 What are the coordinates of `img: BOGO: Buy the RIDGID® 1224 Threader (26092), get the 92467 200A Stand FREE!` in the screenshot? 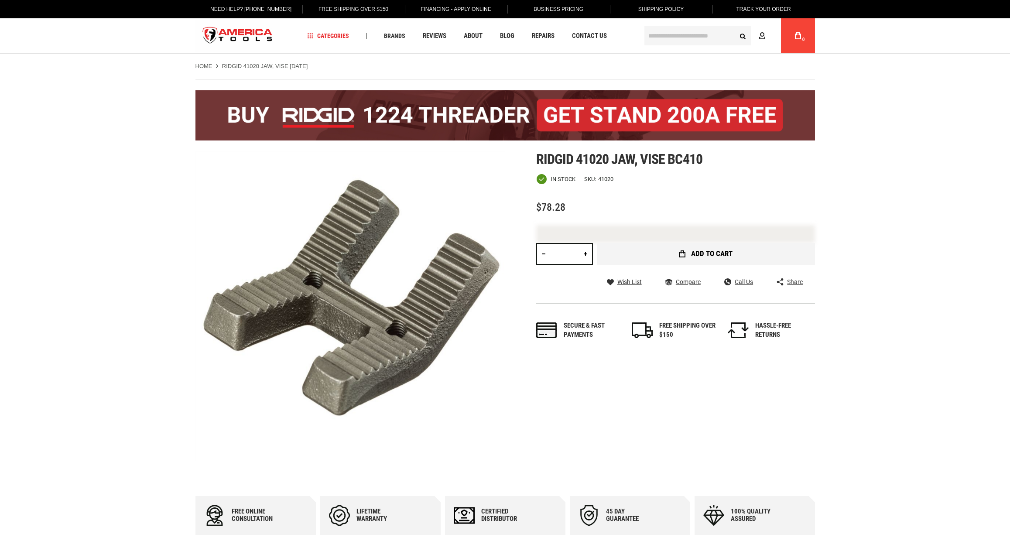 It's located at (505, 115).